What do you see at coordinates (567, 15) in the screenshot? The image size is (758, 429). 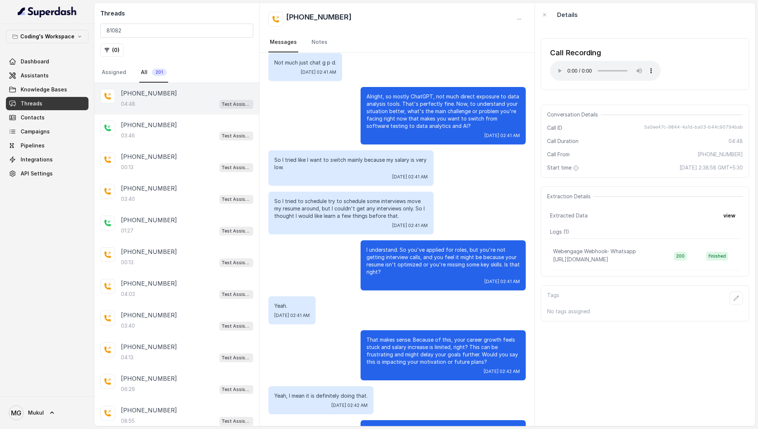 I see `p: Details` at bounding box center [567, 15].